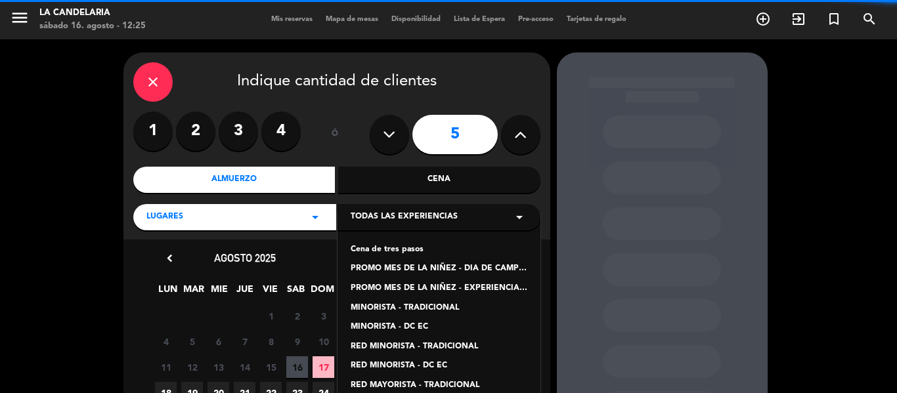 This screenshot has width=897, height=393. I want to click on div: MINORISTA - DC EC, so click(438, 328).